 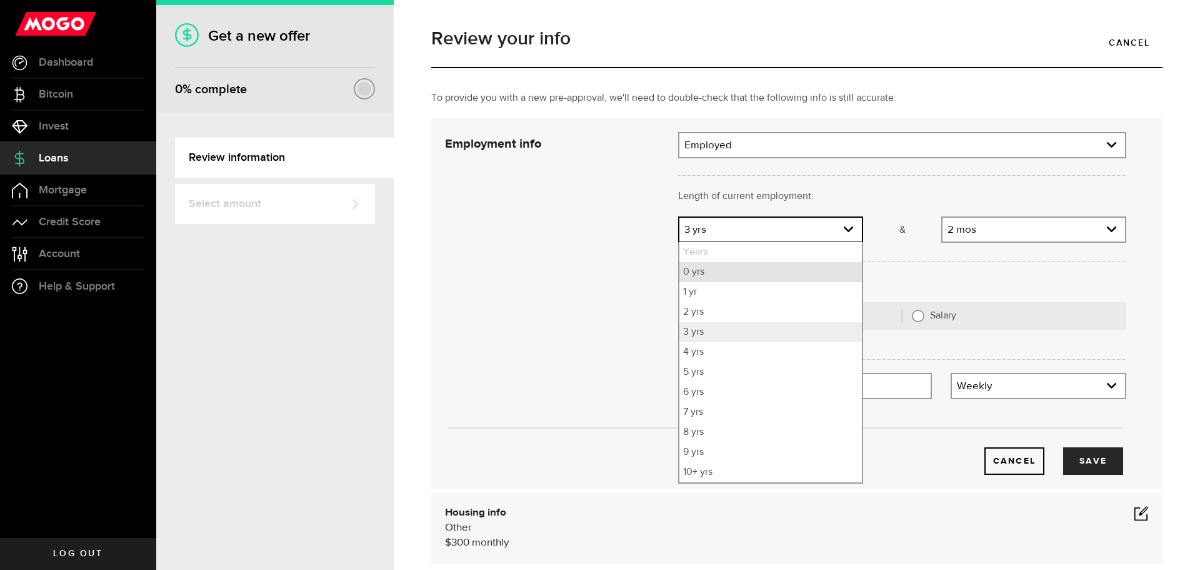 I want to click on li: 1 yr, so click(x=771, y=292).